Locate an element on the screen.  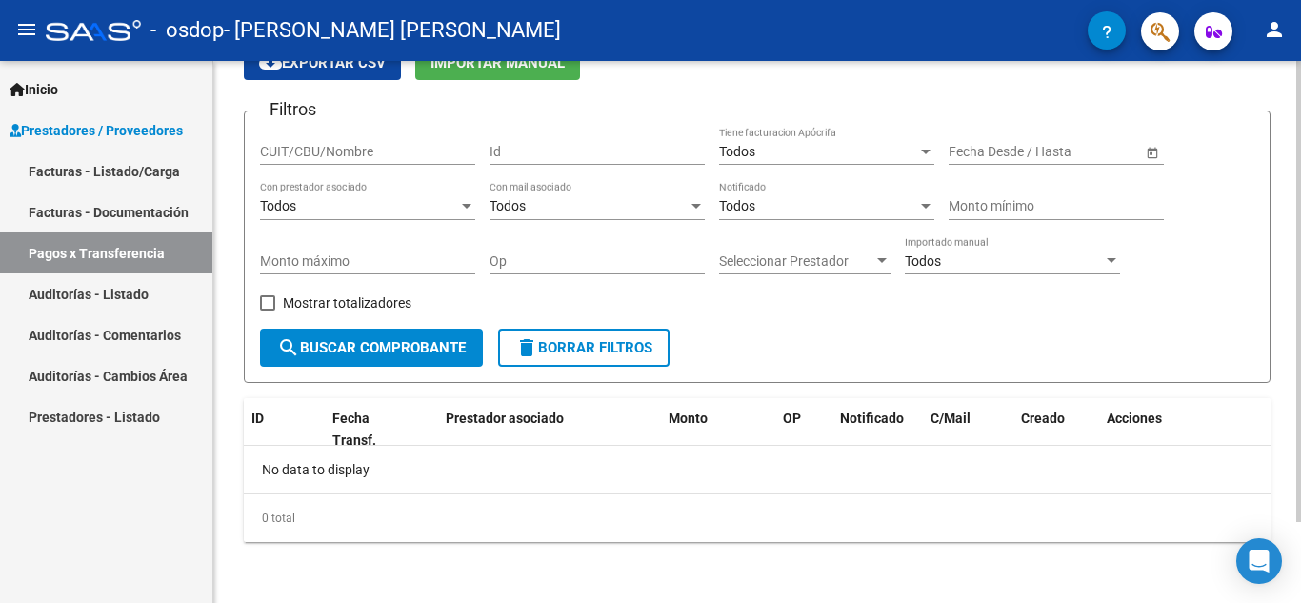
button: Exportar CSV is located at coordinates (322, 62).